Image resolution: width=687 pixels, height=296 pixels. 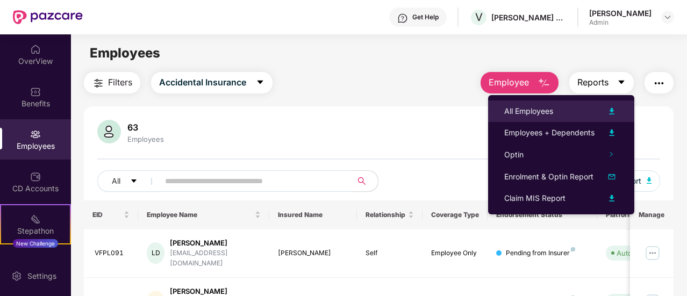 I want to click on div: Pending from Insurer, so click(x=540, y=253).